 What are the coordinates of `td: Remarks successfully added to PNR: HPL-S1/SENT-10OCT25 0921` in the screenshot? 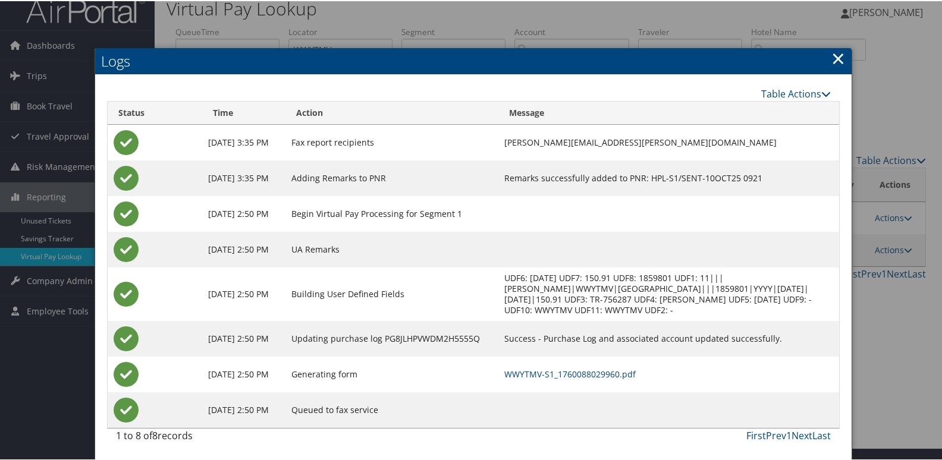 It's located at (669, 177).